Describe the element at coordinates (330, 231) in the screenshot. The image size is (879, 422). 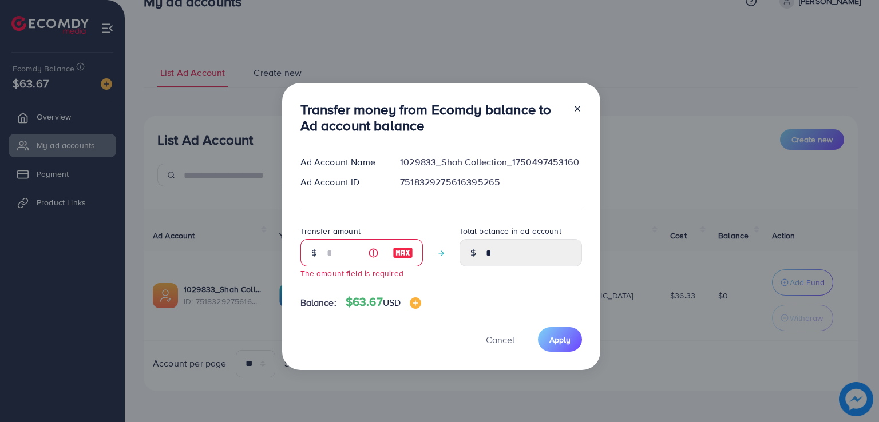
I see `label: Transfer amount` at that location.